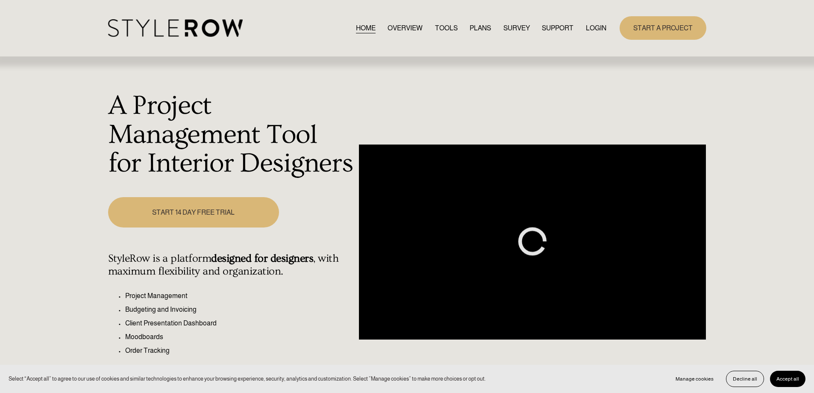 Image resolution: width=814 pixels, height=393 pixels. I want to click on img: StyleRow, so click(175, 28).